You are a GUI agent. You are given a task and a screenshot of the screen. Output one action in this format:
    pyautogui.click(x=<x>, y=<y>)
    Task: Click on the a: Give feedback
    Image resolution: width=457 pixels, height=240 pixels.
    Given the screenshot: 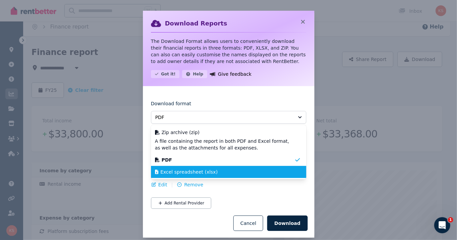 What is the action you would take?
    pyautogui.click(x=231, y=74)
    